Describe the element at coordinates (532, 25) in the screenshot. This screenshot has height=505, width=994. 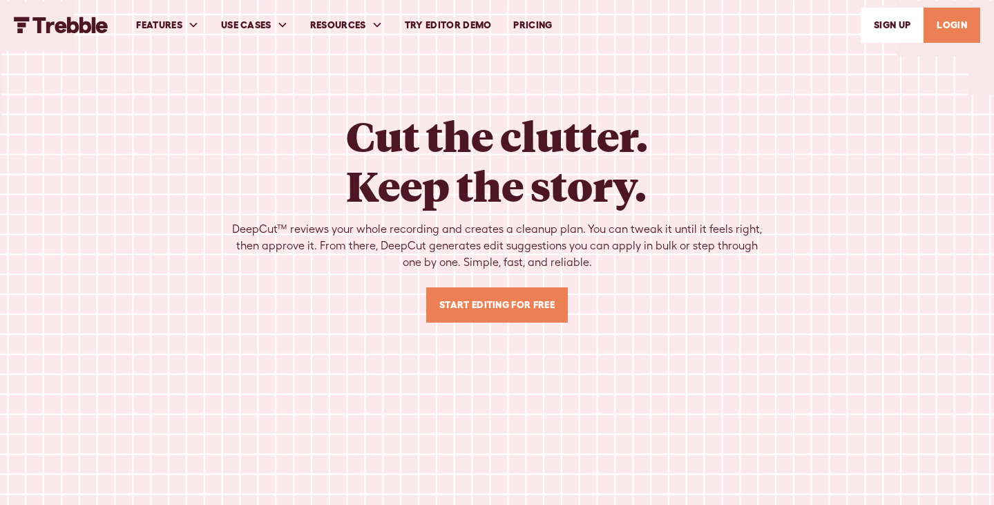
I see `a: PRICING` at that location.